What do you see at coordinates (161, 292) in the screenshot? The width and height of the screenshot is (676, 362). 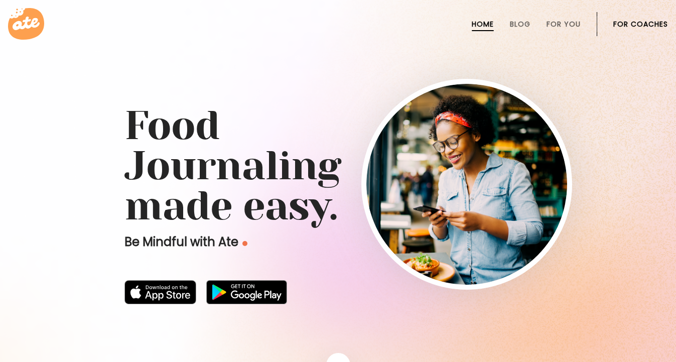 I see `img: badge-download-apple.svg` at bounding box center [161, 292].